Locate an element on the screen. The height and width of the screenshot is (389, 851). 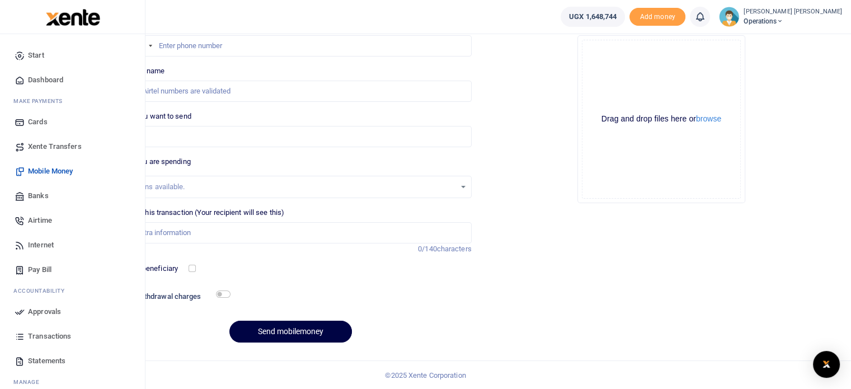
a: Transactions is located at coordinates (72, 336).